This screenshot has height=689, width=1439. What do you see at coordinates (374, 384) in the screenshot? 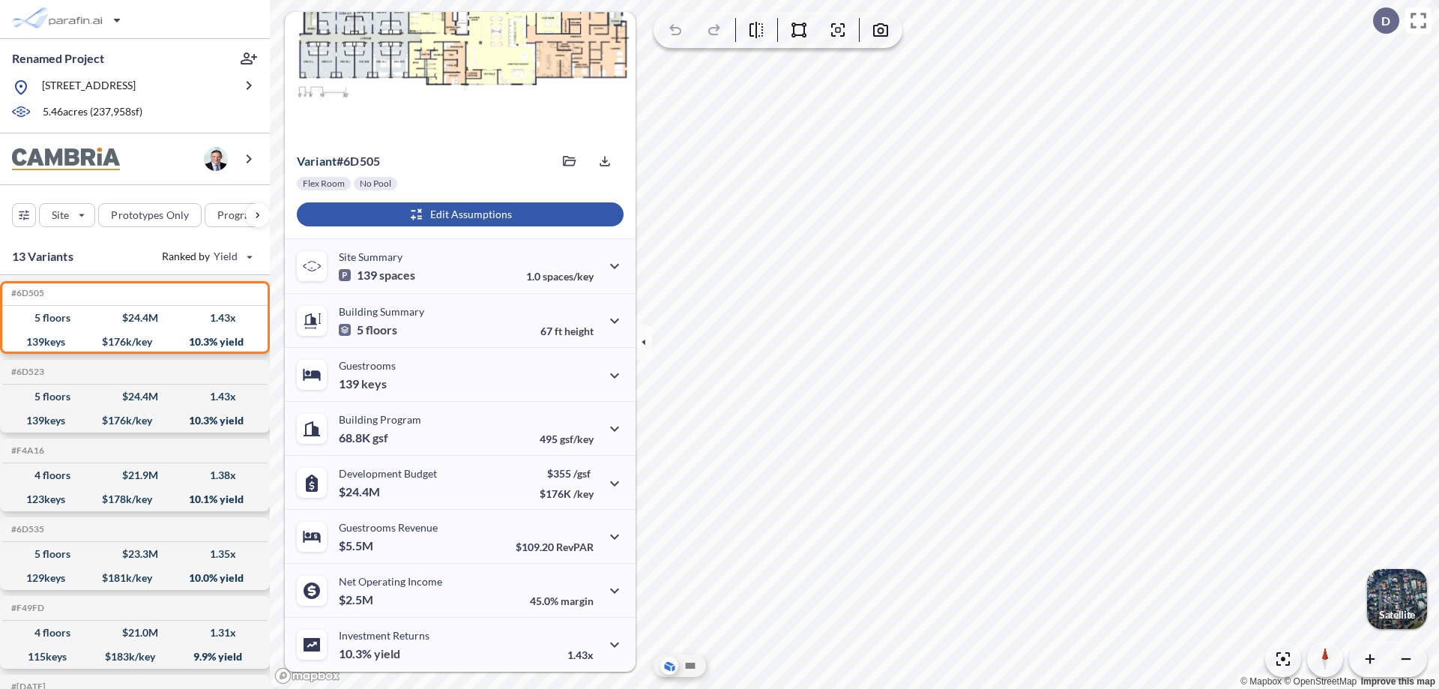
I see `span: keys` at bounding box center [374, 384].